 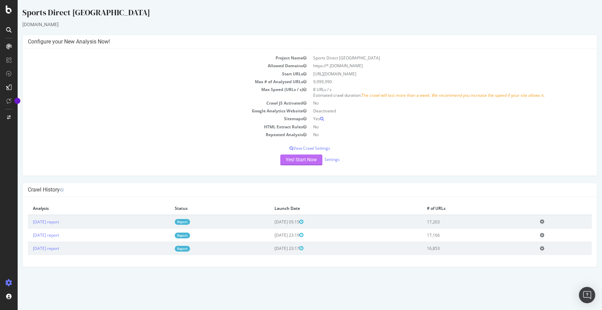 What do you see at coordinates (433, 118) in the screenshot?
I see `td: Yes` at bounding box center [433, 118].